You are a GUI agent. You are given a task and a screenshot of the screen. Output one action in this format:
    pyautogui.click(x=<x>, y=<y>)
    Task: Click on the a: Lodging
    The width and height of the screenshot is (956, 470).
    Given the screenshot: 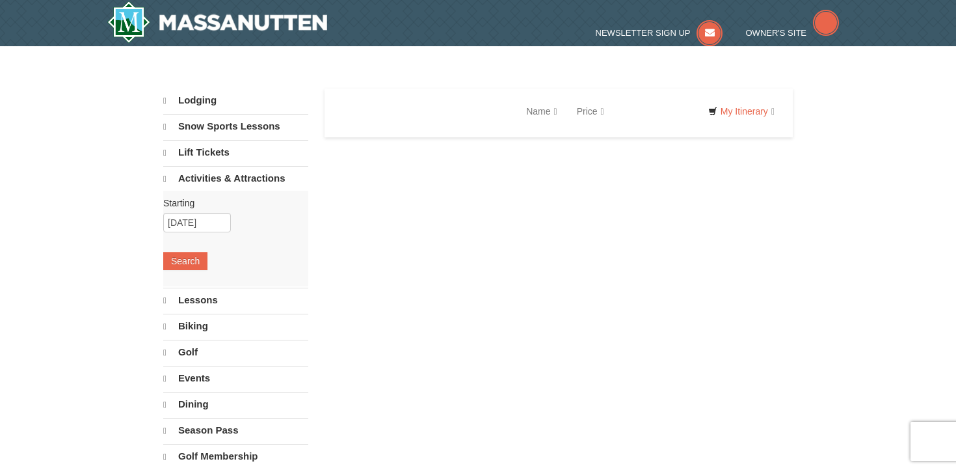 What is the action you would take?
    pyautogui.click(x=236, y=100)
    